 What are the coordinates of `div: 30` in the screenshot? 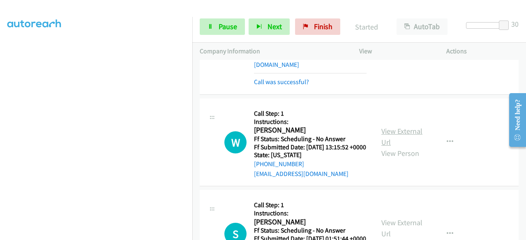 It's located at (515, 24).